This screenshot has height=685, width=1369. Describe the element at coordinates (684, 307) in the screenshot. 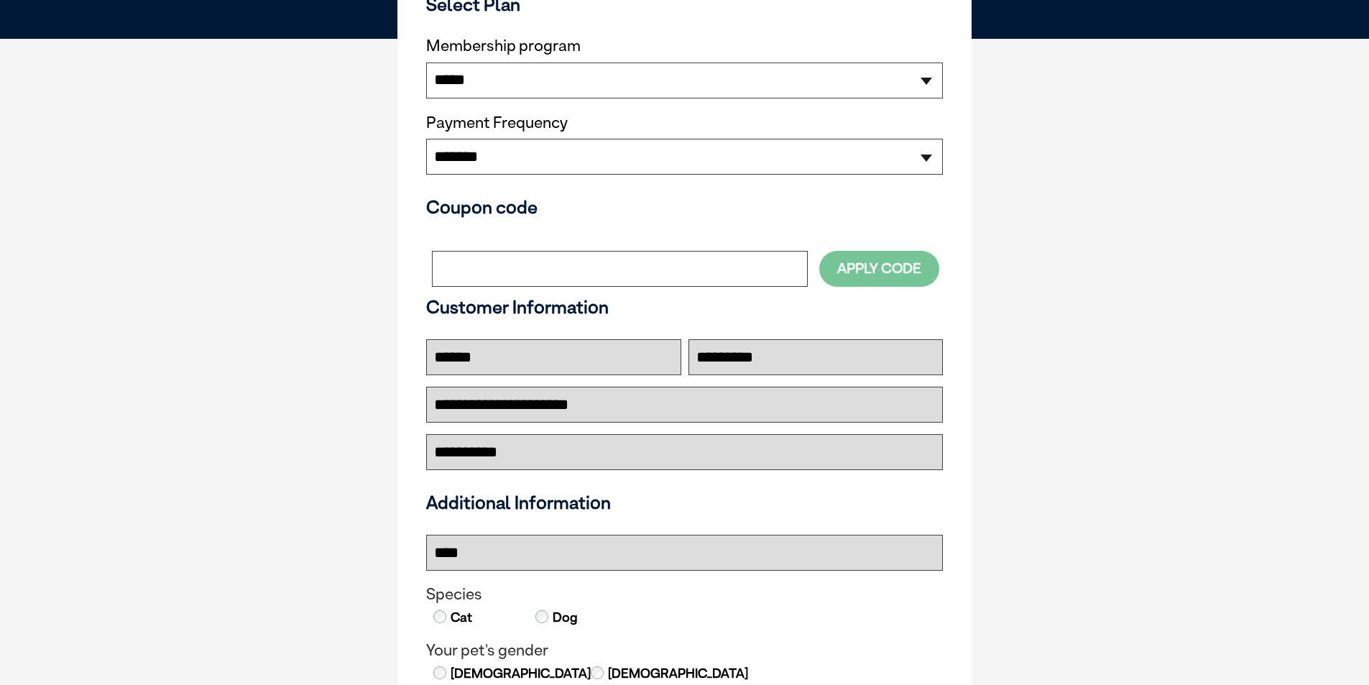

I see `h3: Customer Information` at that location.